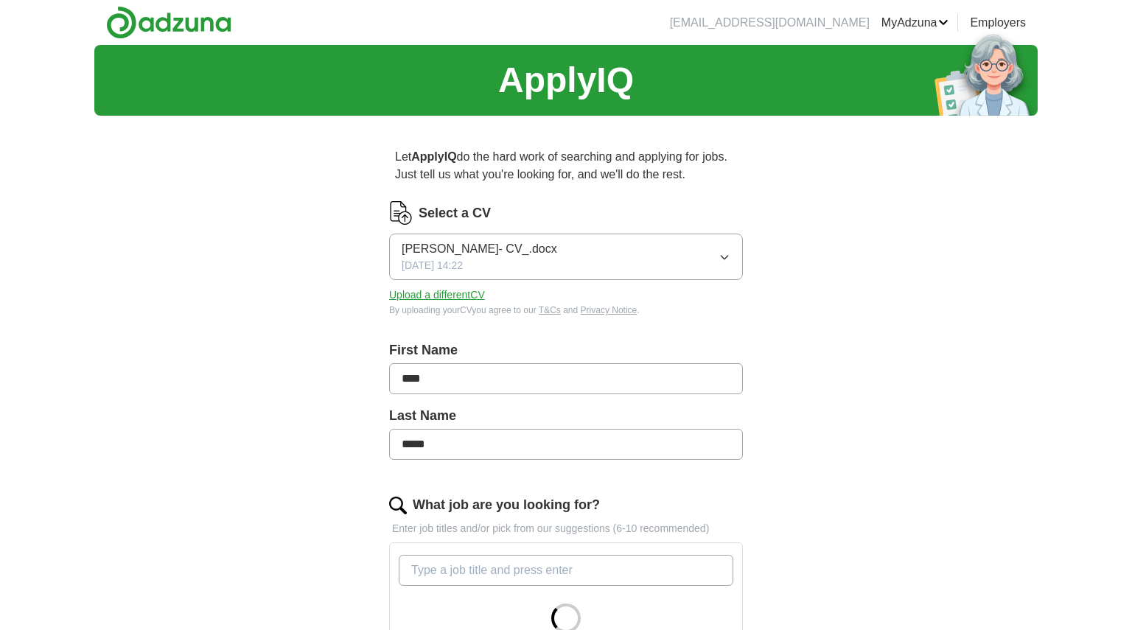 This screenshot has width=1132, height=630. Describe the element at coordinates (998, 23) in the screenshot. I see `a: Employers` at that location.